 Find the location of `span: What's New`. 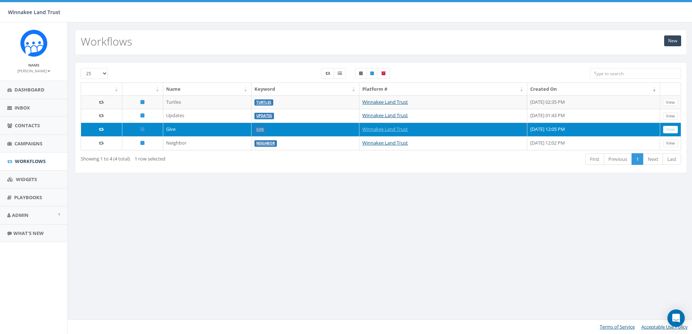

span: What's New is located at coordinates (29, 233).